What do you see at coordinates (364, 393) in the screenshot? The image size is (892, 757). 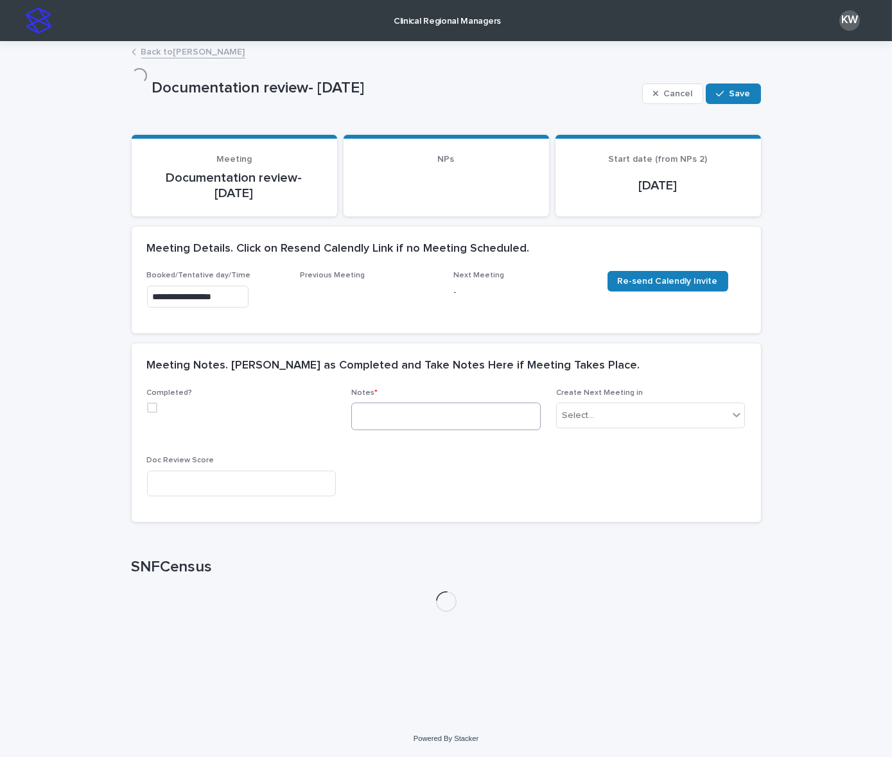 I see `span: Notes` at bounding box center [364, 393].